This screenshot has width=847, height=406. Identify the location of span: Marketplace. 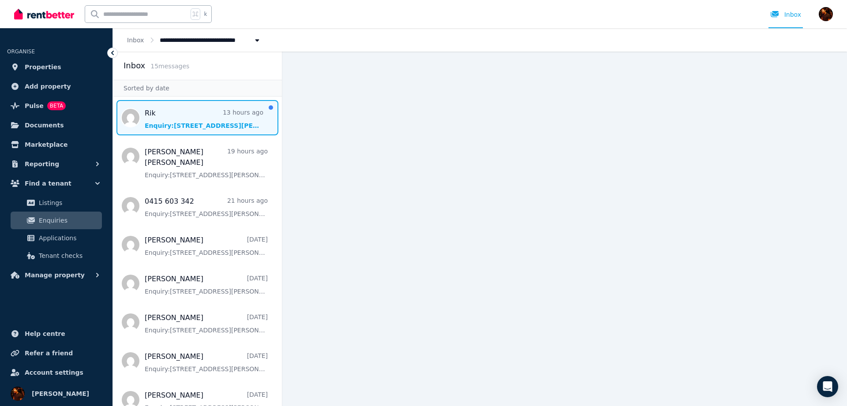
(46, 145).